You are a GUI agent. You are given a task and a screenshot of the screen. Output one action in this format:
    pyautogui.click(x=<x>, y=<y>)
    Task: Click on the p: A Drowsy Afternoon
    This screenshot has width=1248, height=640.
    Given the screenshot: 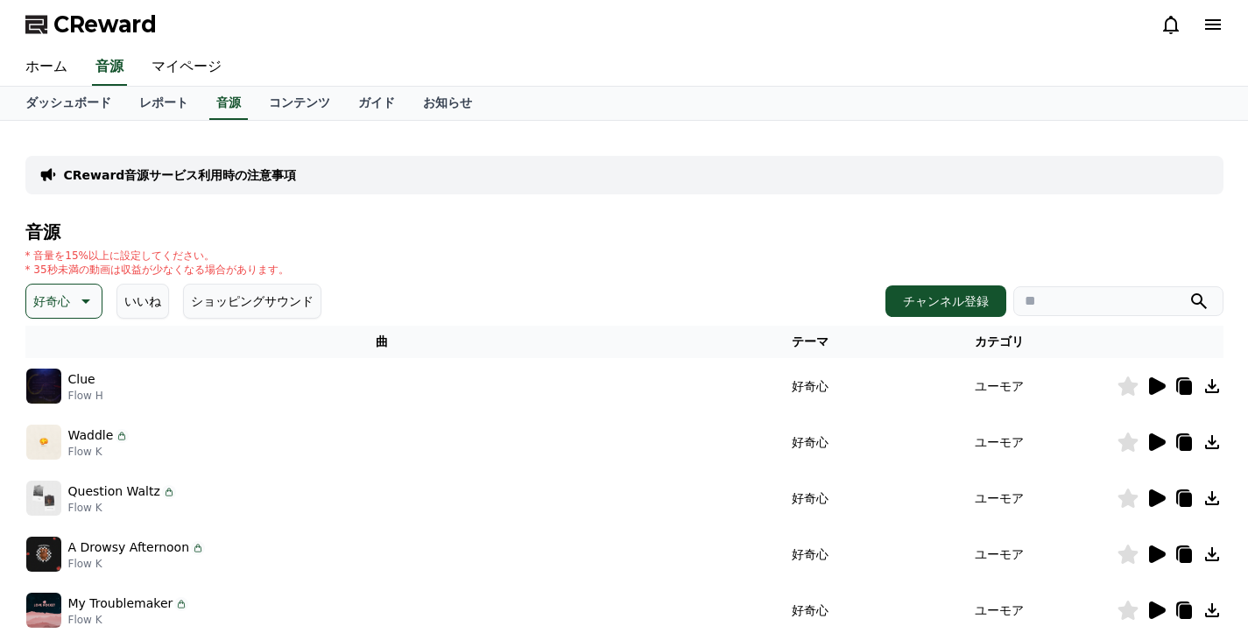 What is the action you would take?
    pyautogui.click(x=129, y=547)
    